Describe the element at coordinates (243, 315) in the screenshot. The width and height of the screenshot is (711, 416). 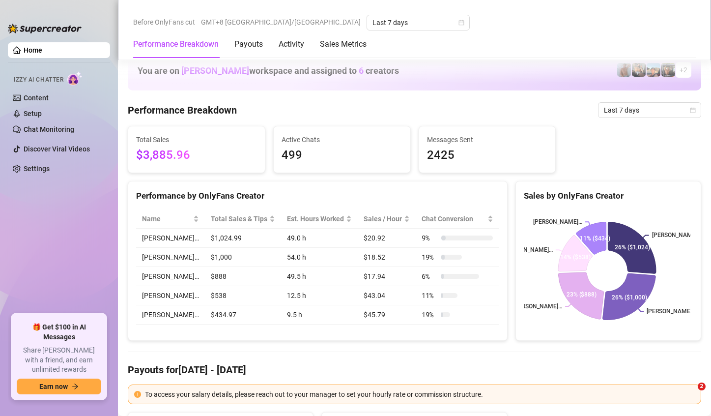
I see `td: $434.97` at that location.